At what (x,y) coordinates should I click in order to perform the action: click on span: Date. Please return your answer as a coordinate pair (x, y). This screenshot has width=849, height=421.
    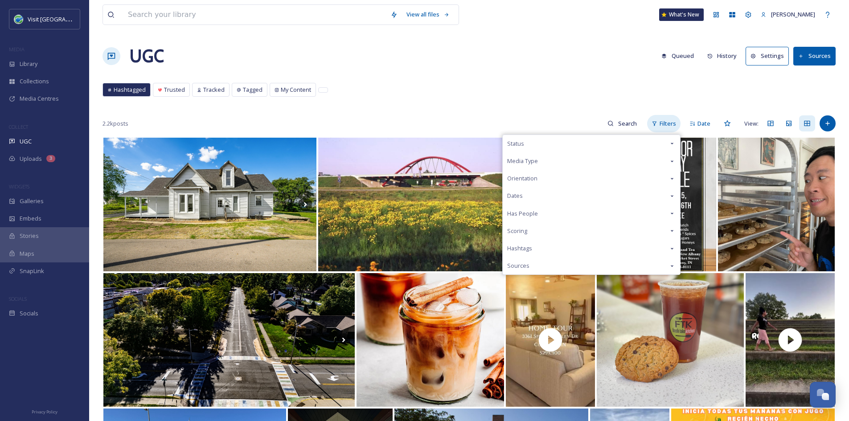
    Looking at the image, I should click on (703, 123).